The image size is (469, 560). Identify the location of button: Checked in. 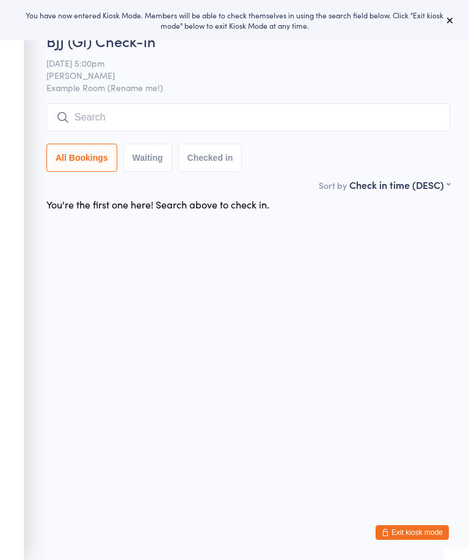
(210, 158).